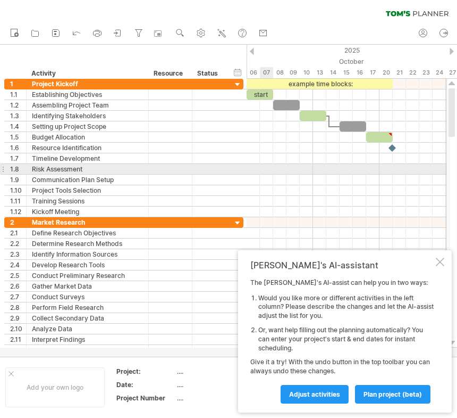 The image size is (457, 418). Describe the element at coordinates (87, 137) in the screenshot. I see `div: Budget Allocation` at that location.